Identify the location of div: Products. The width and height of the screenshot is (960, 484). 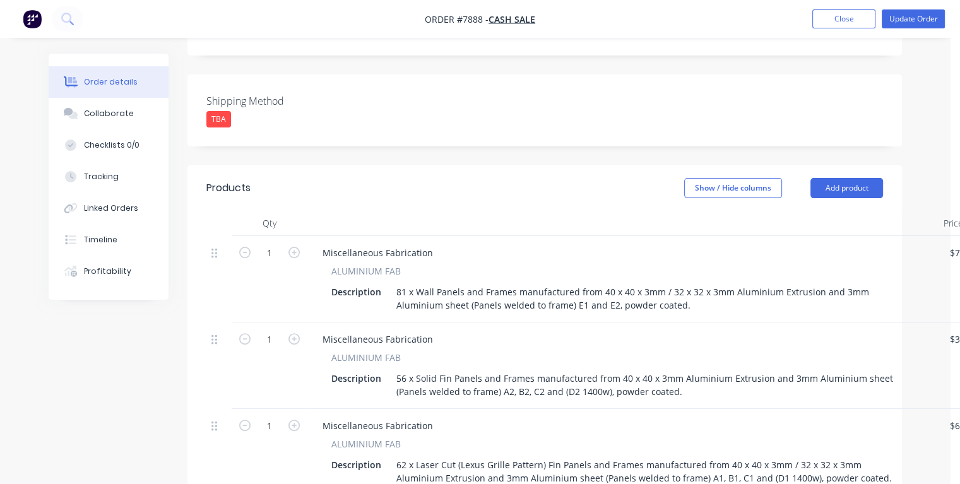
(228, 188).